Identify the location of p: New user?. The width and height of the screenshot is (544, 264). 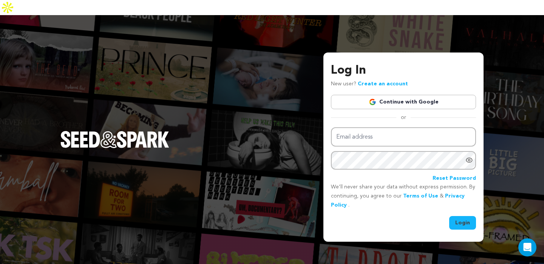
(369, 84).